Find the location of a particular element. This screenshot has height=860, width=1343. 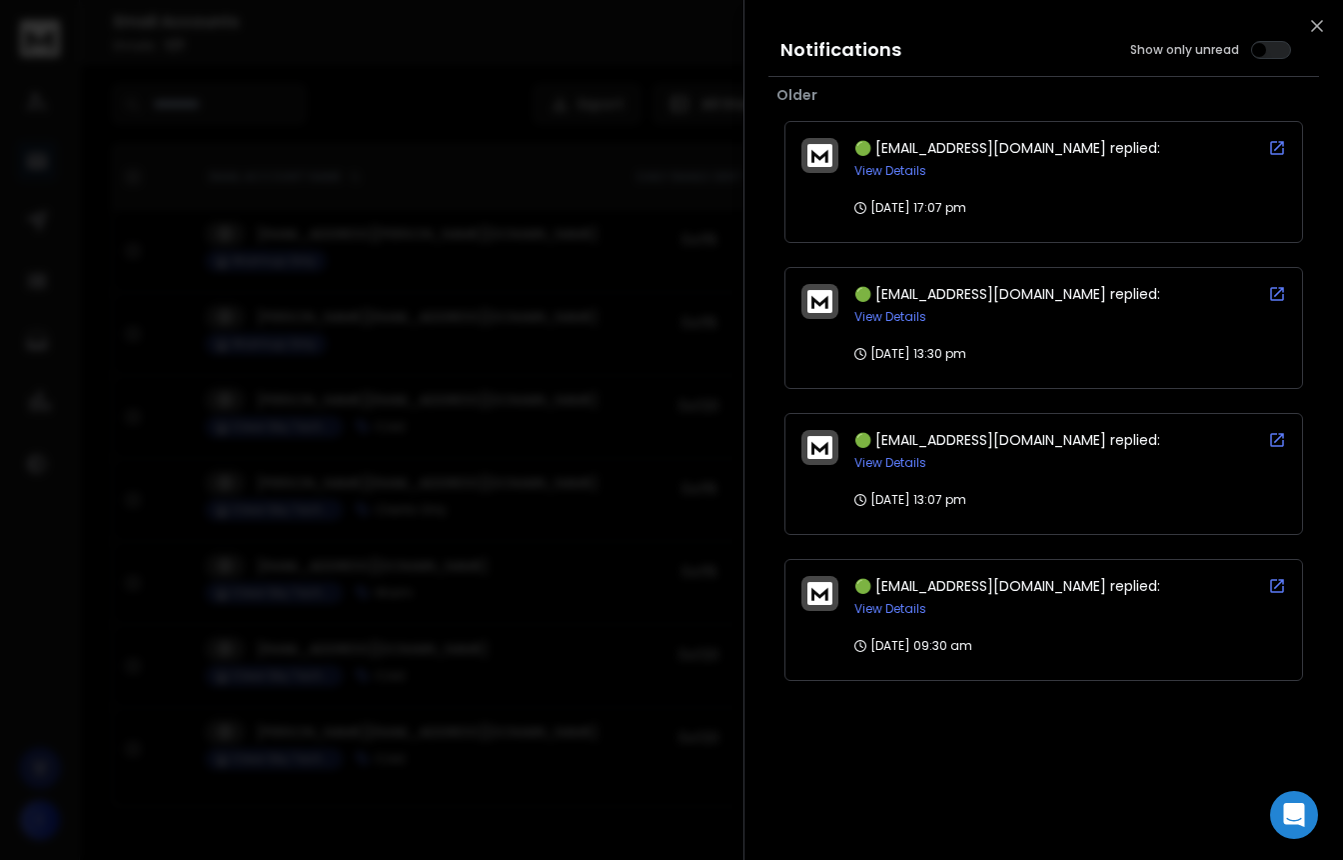

label: Show only unread is located at coordinates (1184, 50).